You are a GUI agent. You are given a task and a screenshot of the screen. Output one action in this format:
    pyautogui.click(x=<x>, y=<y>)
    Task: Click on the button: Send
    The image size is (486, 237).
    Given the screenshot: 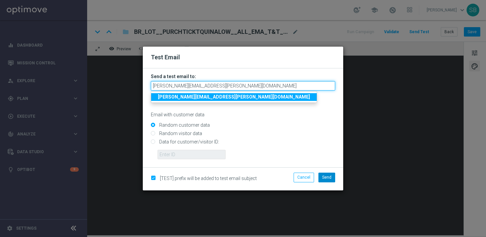 What is the action you would take?
    pyautogui.click(x=327, y=177)
    